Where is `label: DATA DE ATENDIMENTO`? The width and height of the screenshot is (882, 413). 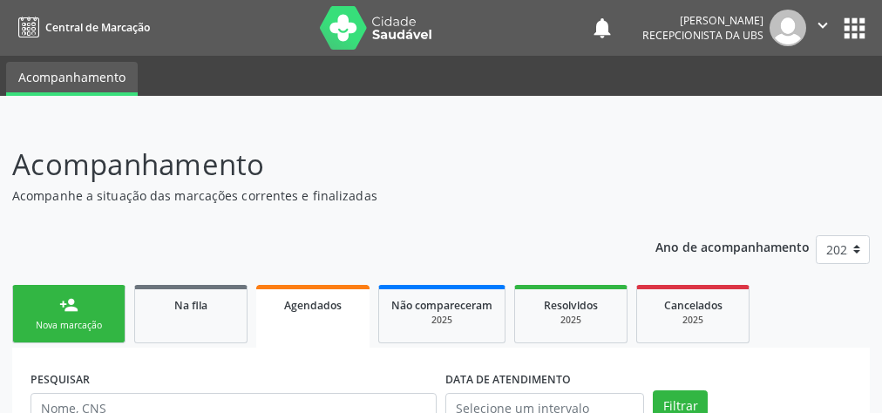
label: DATA DE ATENDIMENTO is located at coordinates (508, 379).